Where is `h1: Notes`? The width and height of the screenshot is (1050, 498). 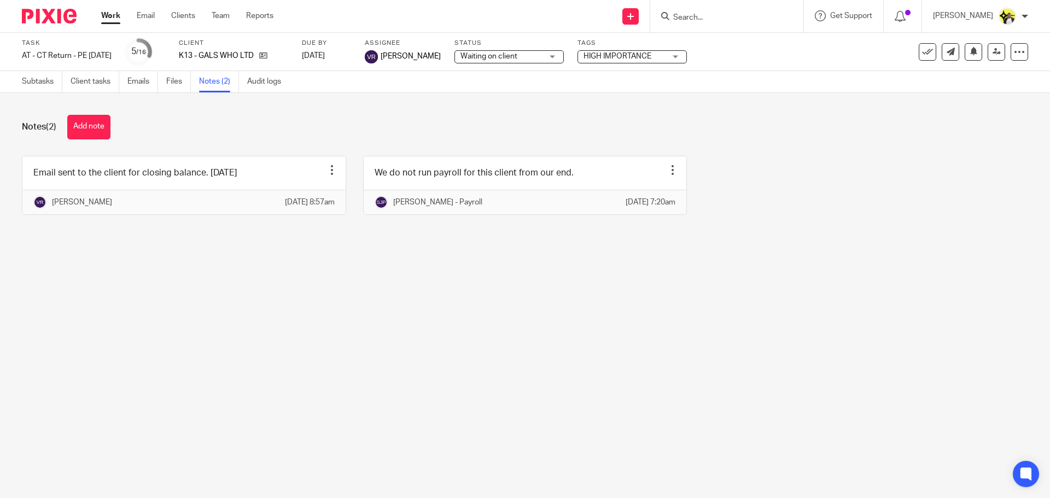
h1: Notes is located at coordinates (39, 127).